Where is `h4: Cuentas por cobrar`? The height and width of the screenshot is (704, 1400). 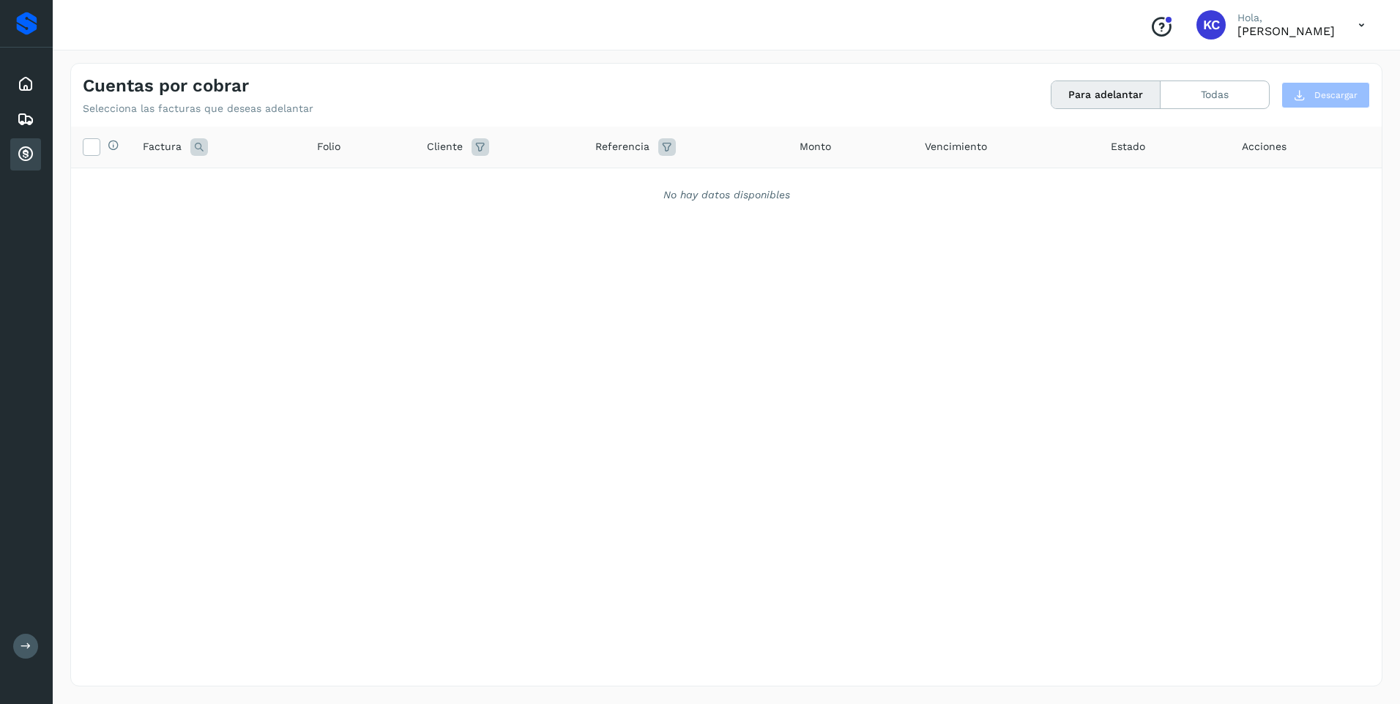
h4: Cuentas por cobrar is located at coordinates (165, 86).